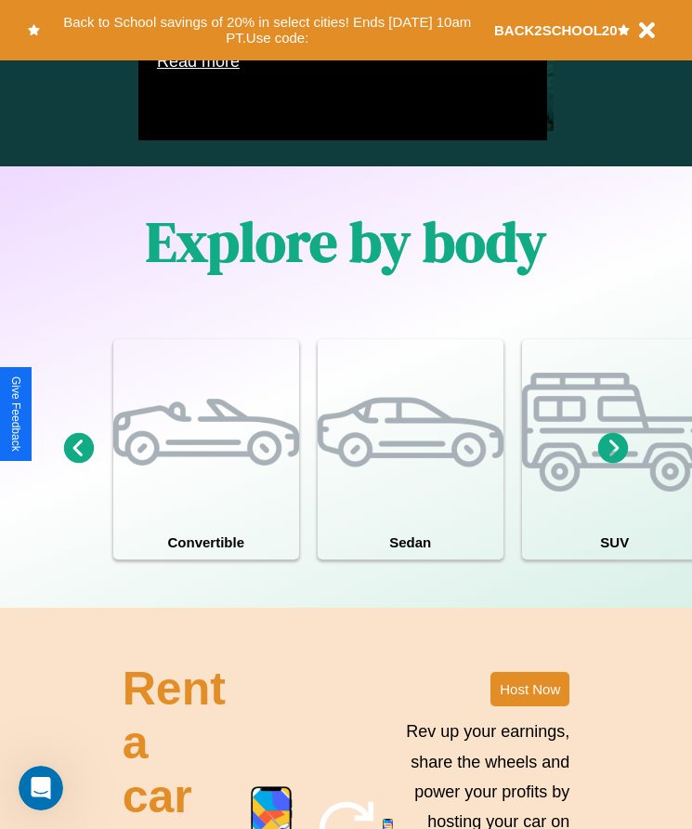  I want to click on div: Give Feedback, so click(16, 413).